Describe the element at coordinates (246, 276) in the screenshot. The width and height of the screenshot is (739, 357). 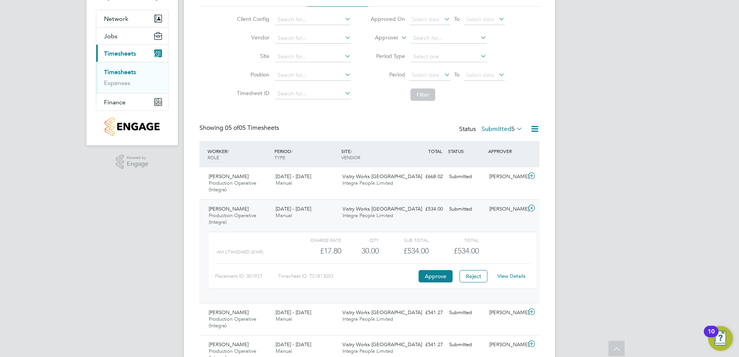
I see `div: Placement ID: 301927` at that location.